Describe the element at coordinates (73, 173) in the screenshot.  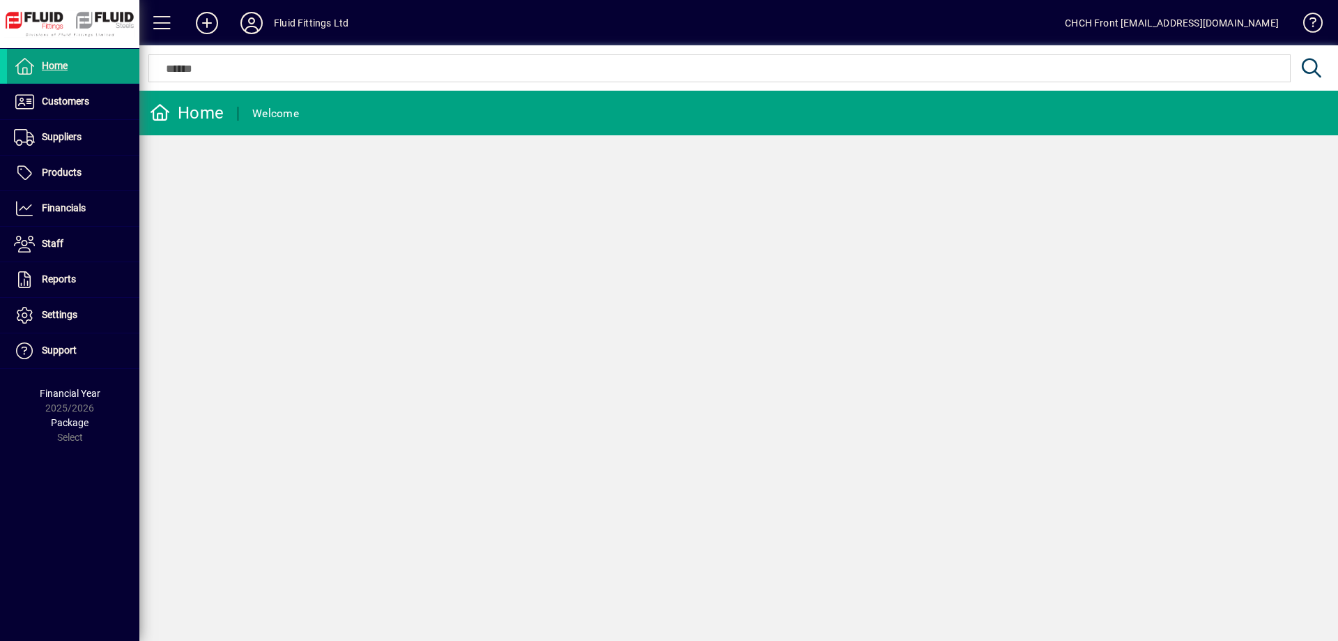
I see `a: Products` at that location.